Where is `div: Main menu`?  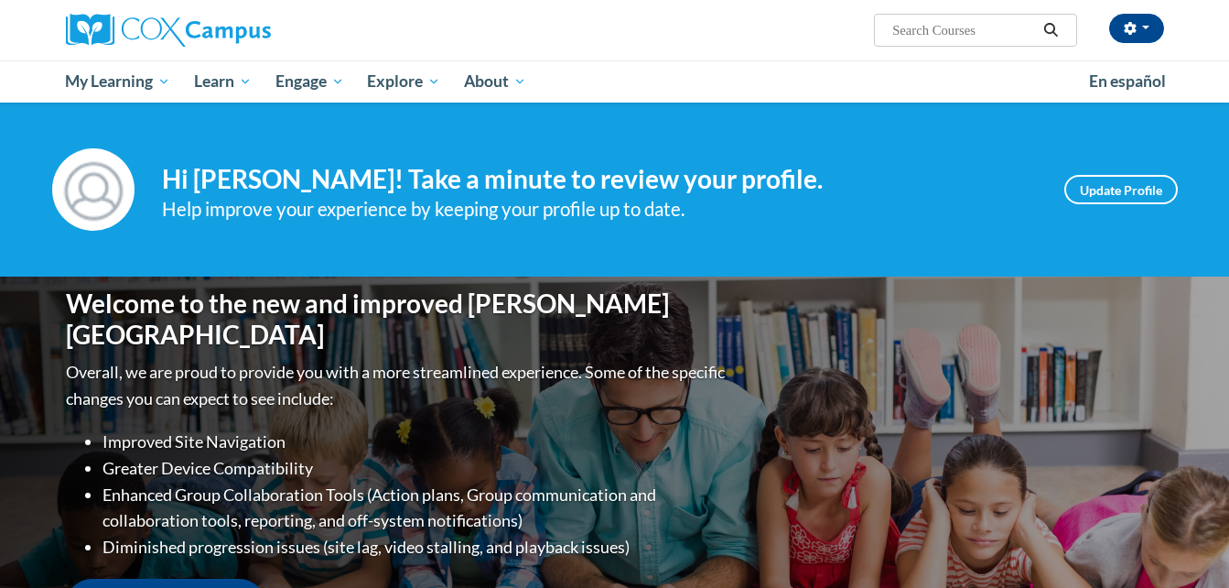 div: Main menu is located at coordinates (615, 81).